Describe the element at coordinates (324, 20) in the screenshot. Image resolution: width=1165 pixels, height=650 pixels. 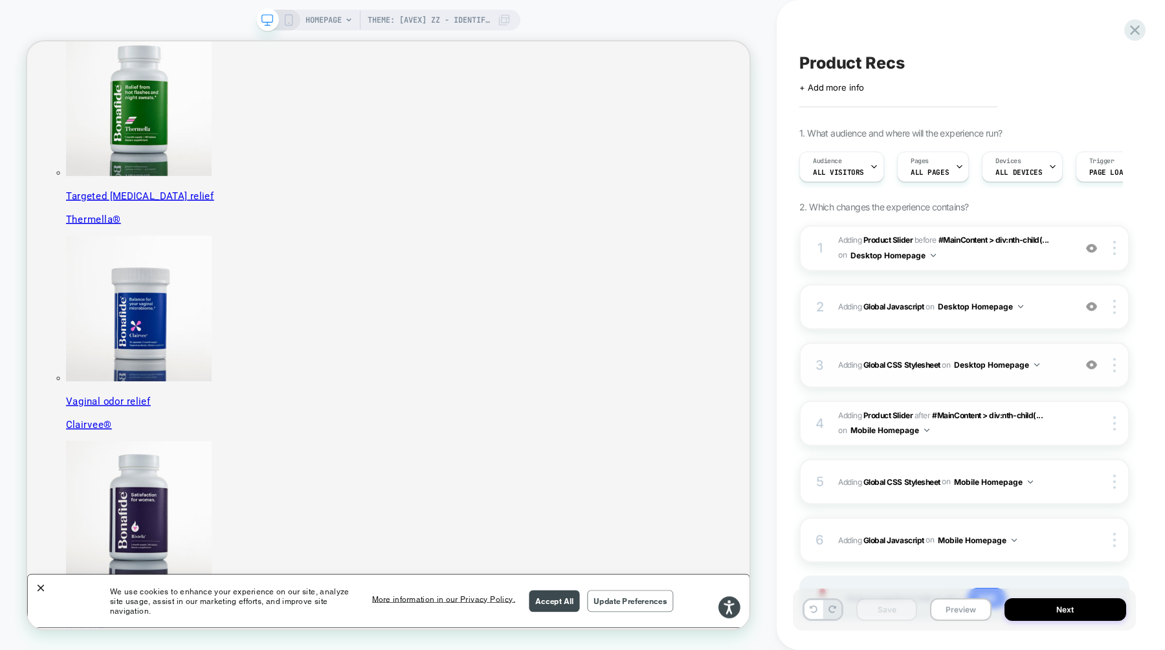
I see `span: HOMEPAGE` at that location.